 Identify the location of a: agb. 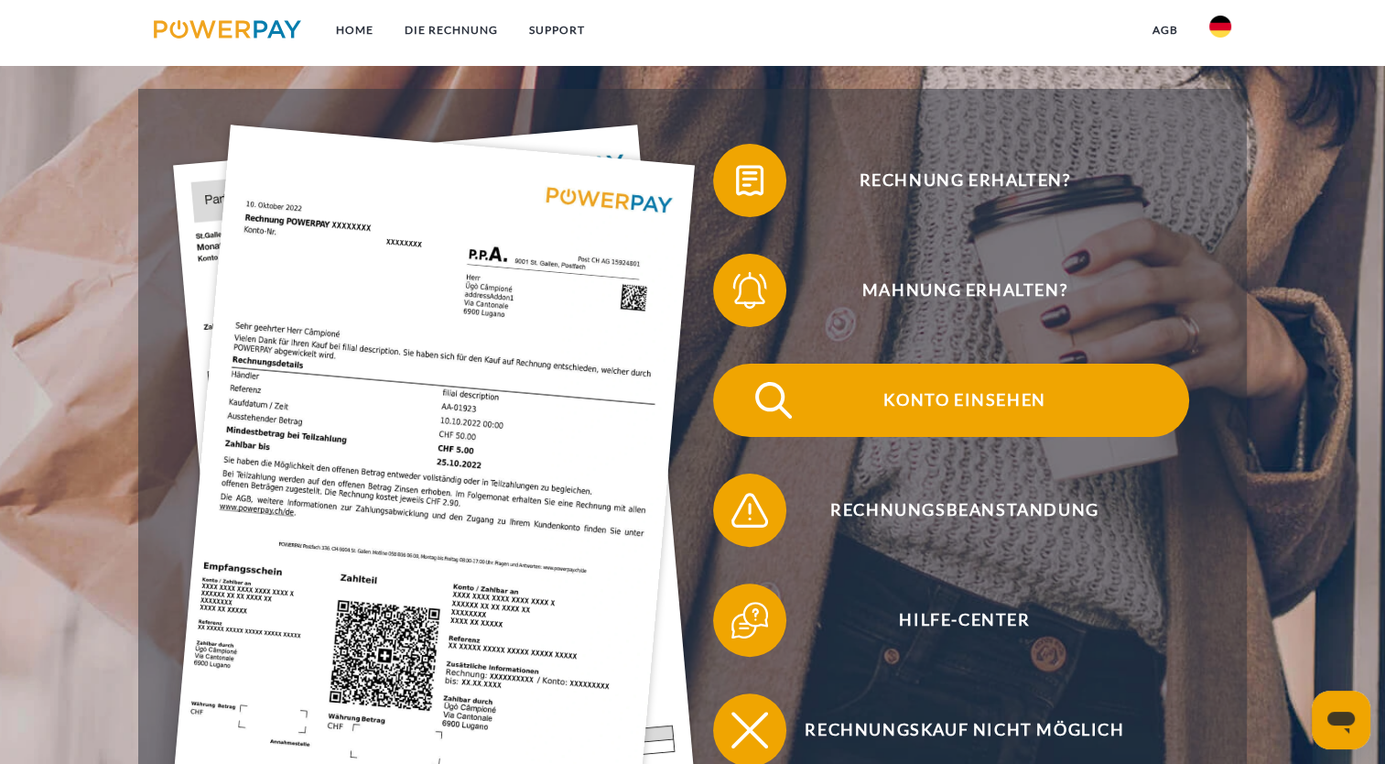
(1166, 30).